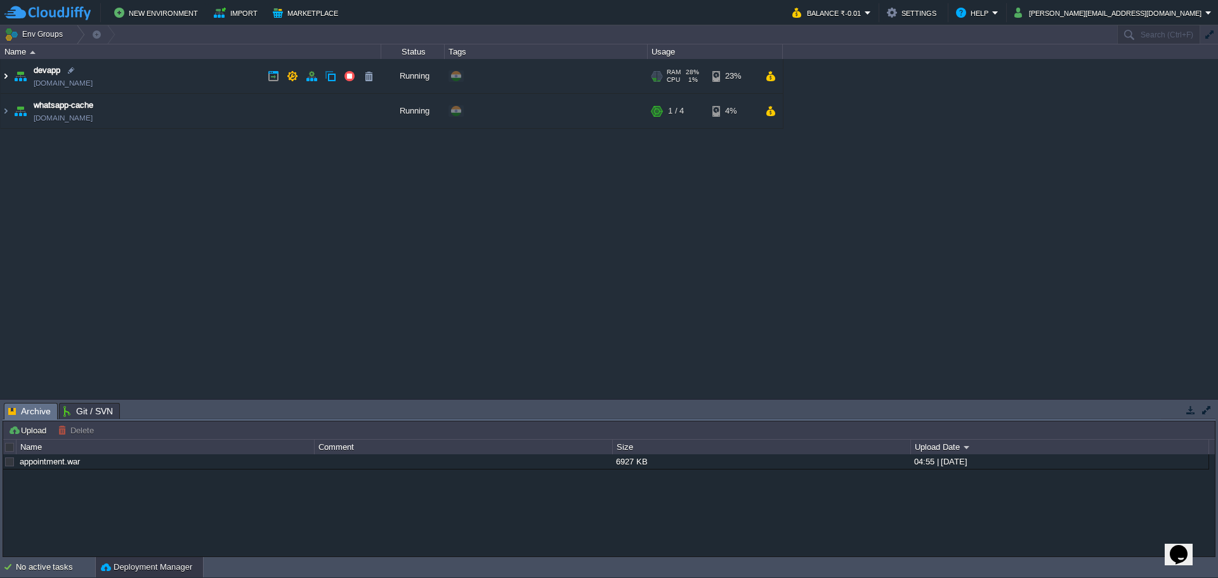  Describe the element at coordinates (828, 13) in the screenshot. I see `button: Balance ₹-0.01` at that location.